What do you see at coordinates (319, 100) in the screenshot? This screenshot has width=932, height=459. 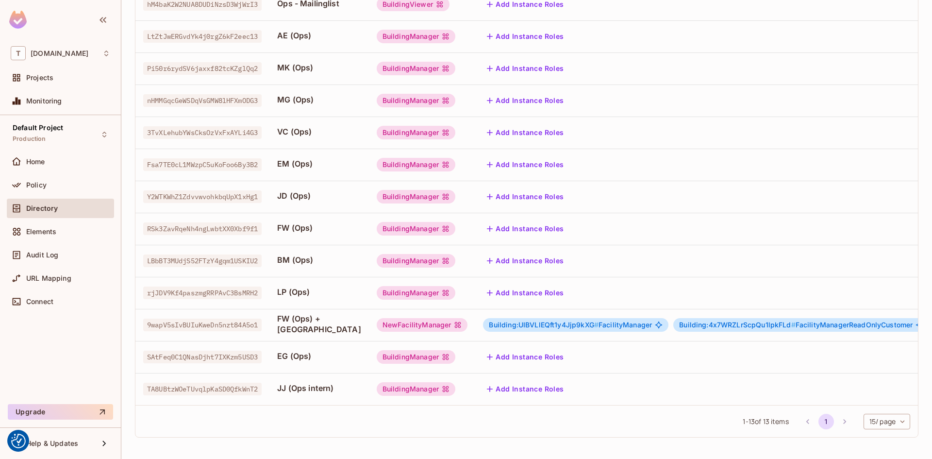 I see `span: MG (Ops)` at bounding box center [319, 100].